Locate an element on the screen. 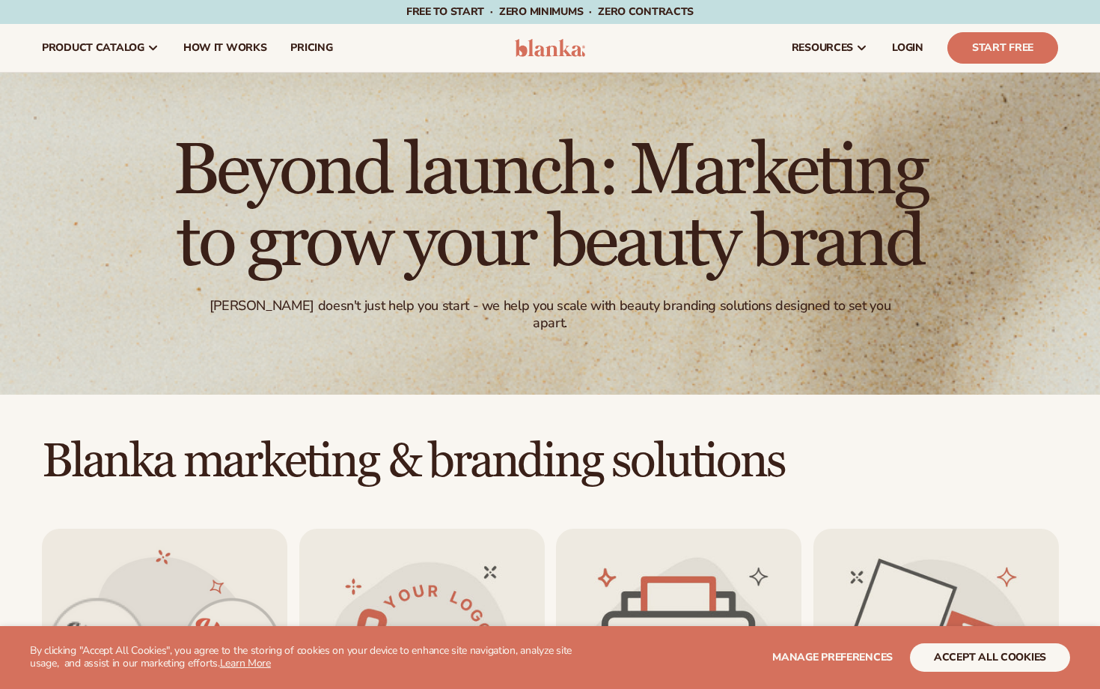  button: Manage preferences is located at coordinates (832, 657).